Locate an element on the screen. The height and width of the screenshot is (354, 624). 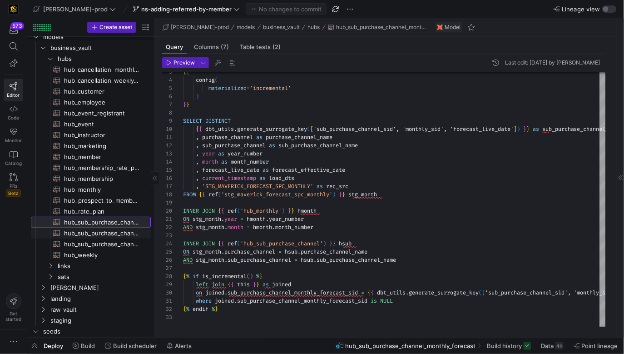
span: materialized is located at coordinates (227, 88).